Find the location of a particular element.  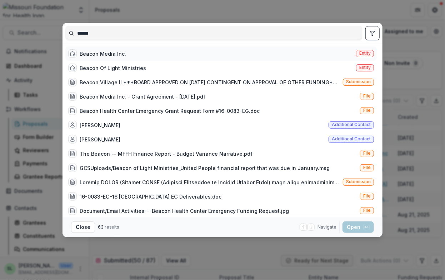

div: Loremip DOLOR (Sitamet CONSE (Adipisci Elitseddoe te Incidid Utlabor Etdol) magn aliqu enimadmini... is located at coordinates (210, 182).